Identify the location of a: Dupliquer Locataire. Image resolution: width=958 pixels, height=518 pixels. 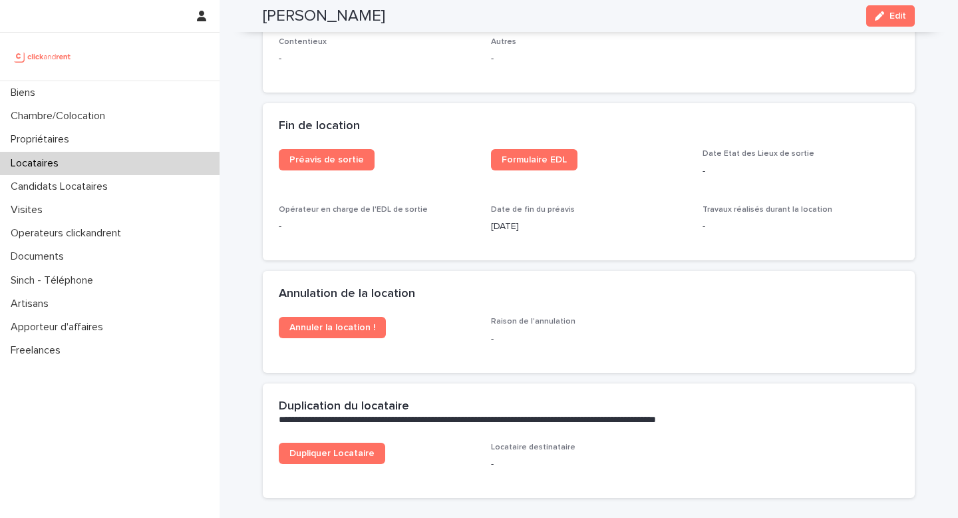
(332, 453).